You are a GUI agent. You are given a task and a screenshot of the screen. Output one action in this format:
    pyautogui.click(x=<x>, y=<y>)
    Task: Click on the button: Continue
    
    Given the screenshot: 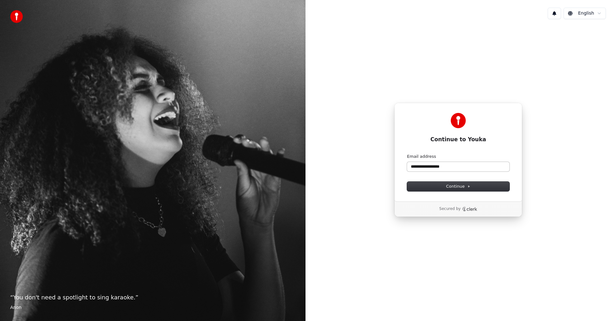 What is the action you would take?
    pyautogui.click(x=458, y=186)
    